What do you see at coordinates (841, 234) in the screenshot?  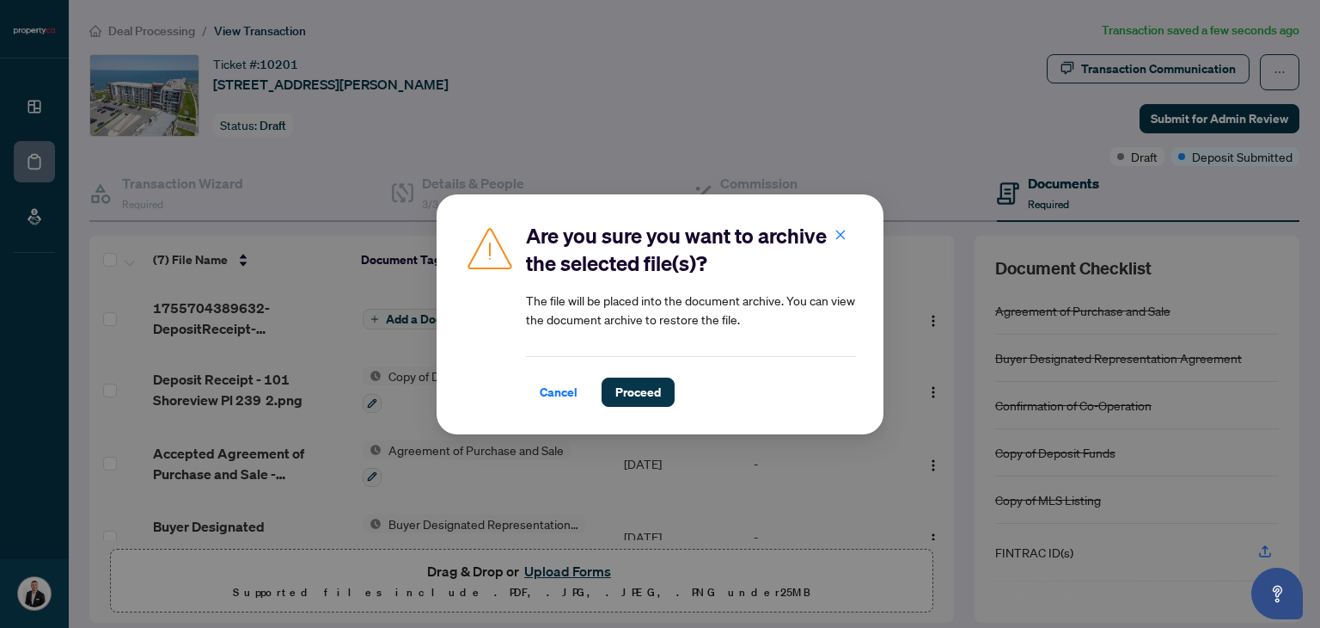 I see `span: close` at bounding box center [841, 234].